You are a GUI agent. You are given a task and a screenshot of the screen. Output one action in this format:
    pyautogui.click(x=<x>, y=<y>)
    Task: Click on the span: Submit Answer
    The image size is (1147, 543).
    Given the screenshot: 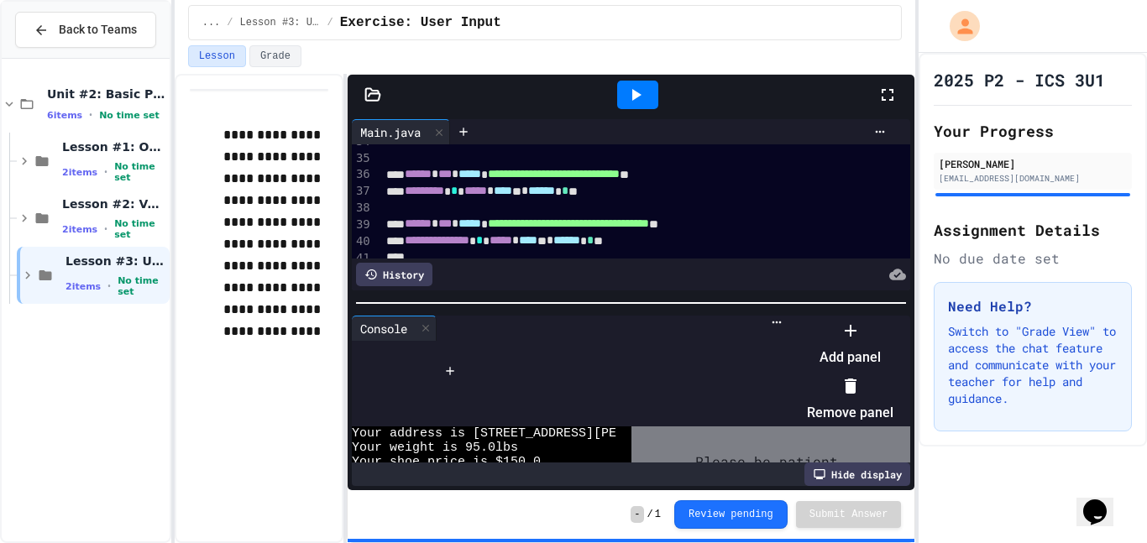 What is the action you would take?
    pyautogui.click(x=849, y=515)
    